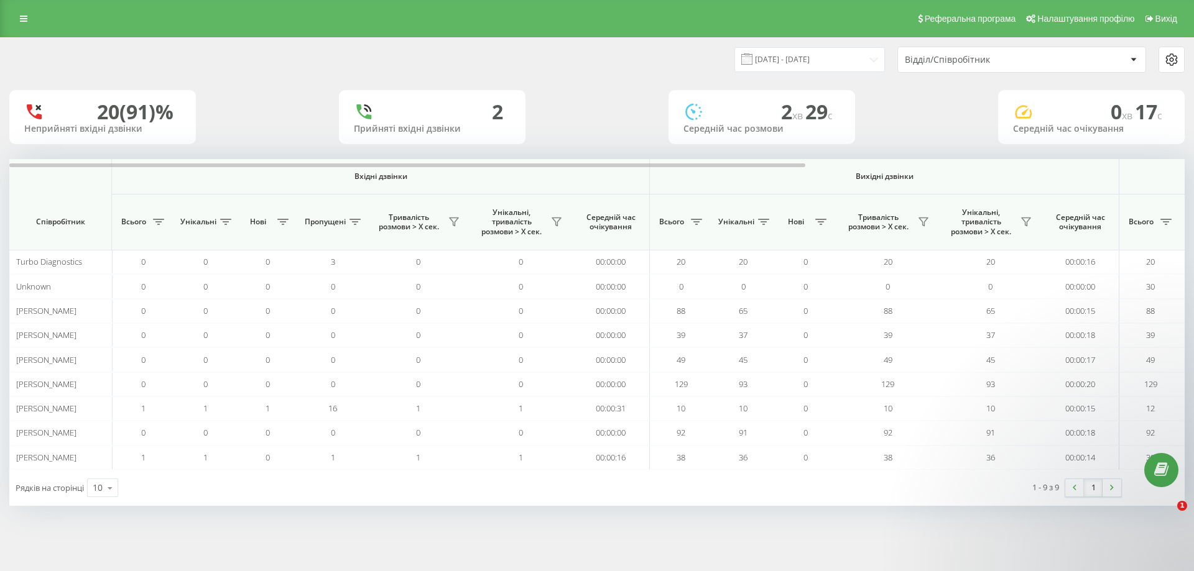 The height and width of the screenshot is (571, 1194). I want to click on span: 29, so click(819, 111).